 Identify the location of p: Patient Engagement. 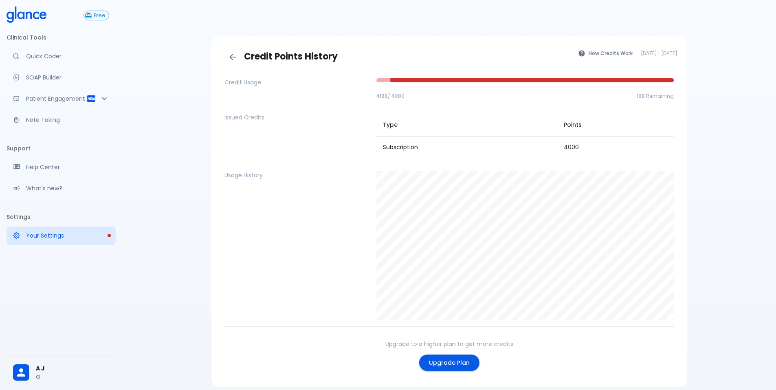
(56, 99).